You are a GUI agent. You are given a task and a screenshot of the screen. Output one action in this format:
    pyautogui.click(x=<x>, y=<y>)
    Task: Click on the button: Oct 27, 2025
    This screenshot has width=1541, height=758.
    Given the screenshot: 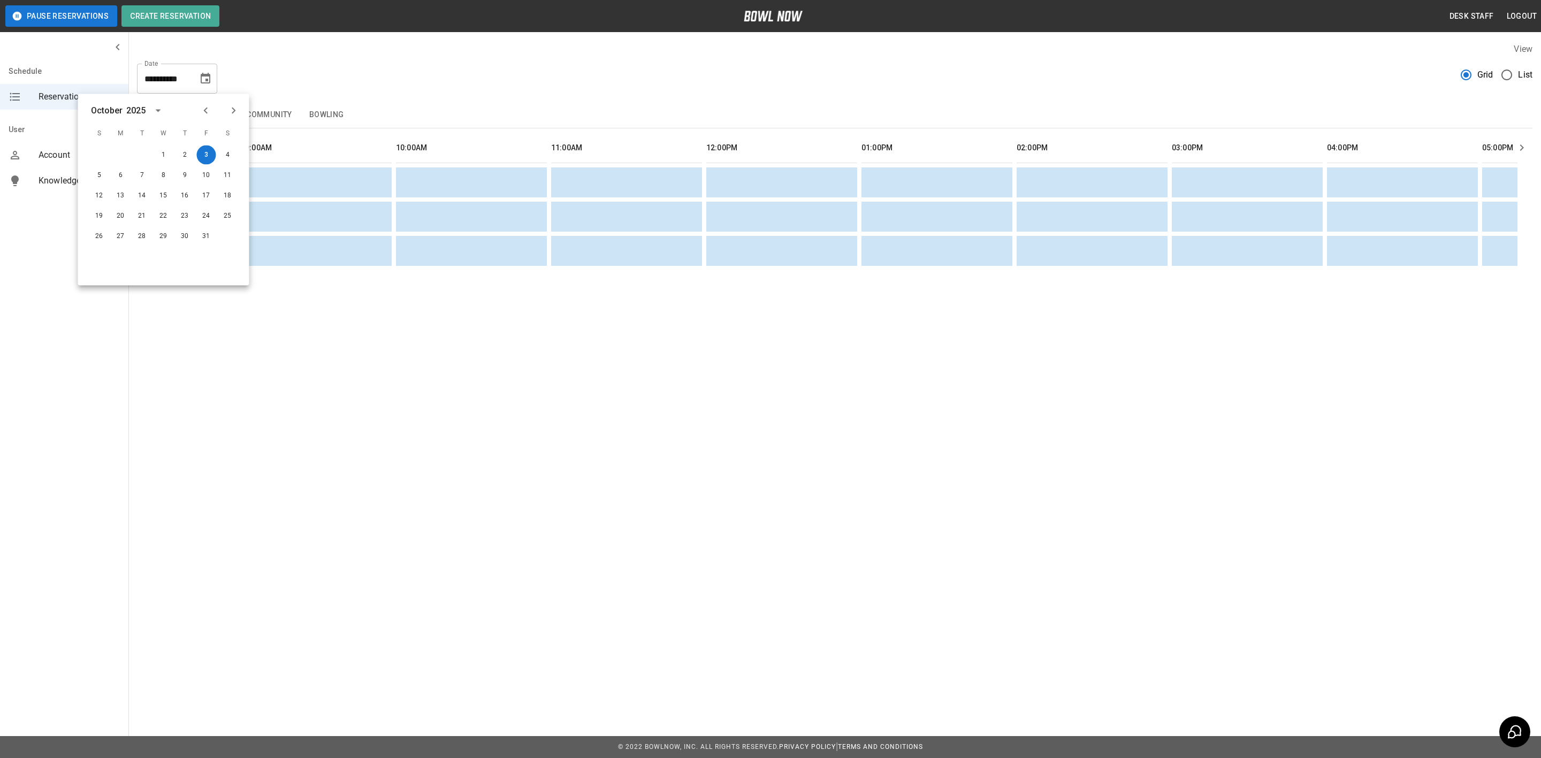 What is the action you would take?
    pyautogui.click(x=121, y=236)
    